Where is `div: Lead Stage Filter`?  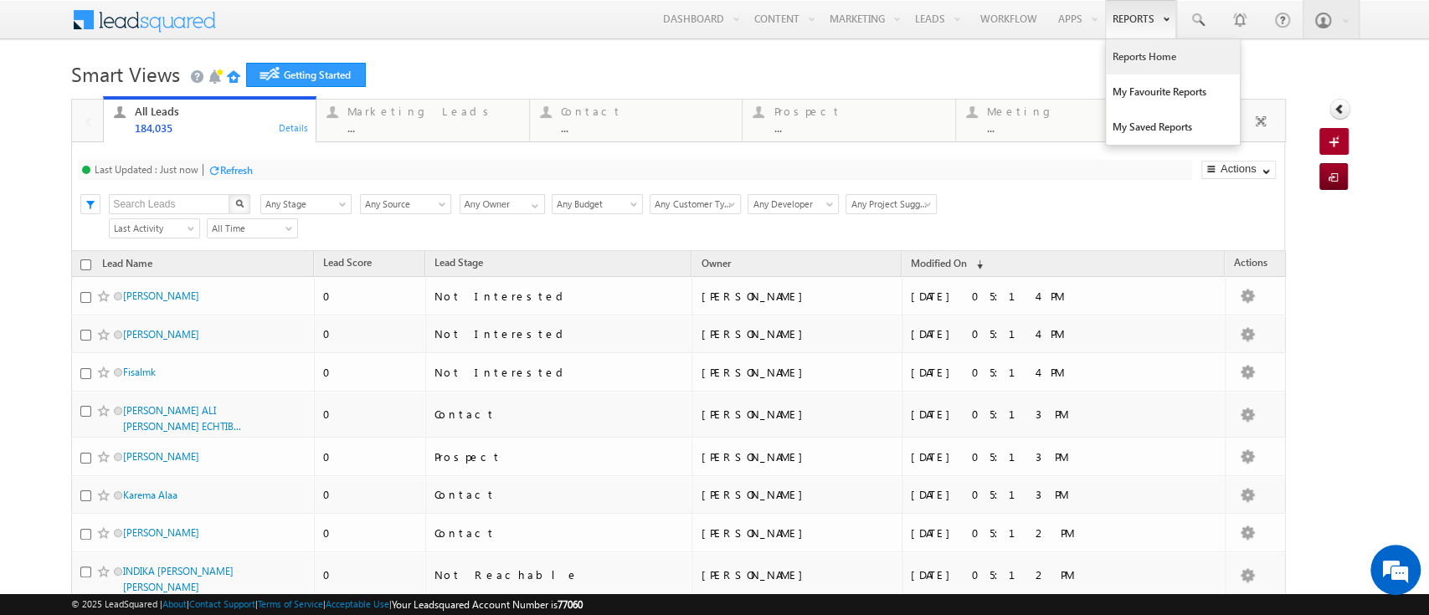 div: Lead Stage Filter is located at coordinates (306, 203).